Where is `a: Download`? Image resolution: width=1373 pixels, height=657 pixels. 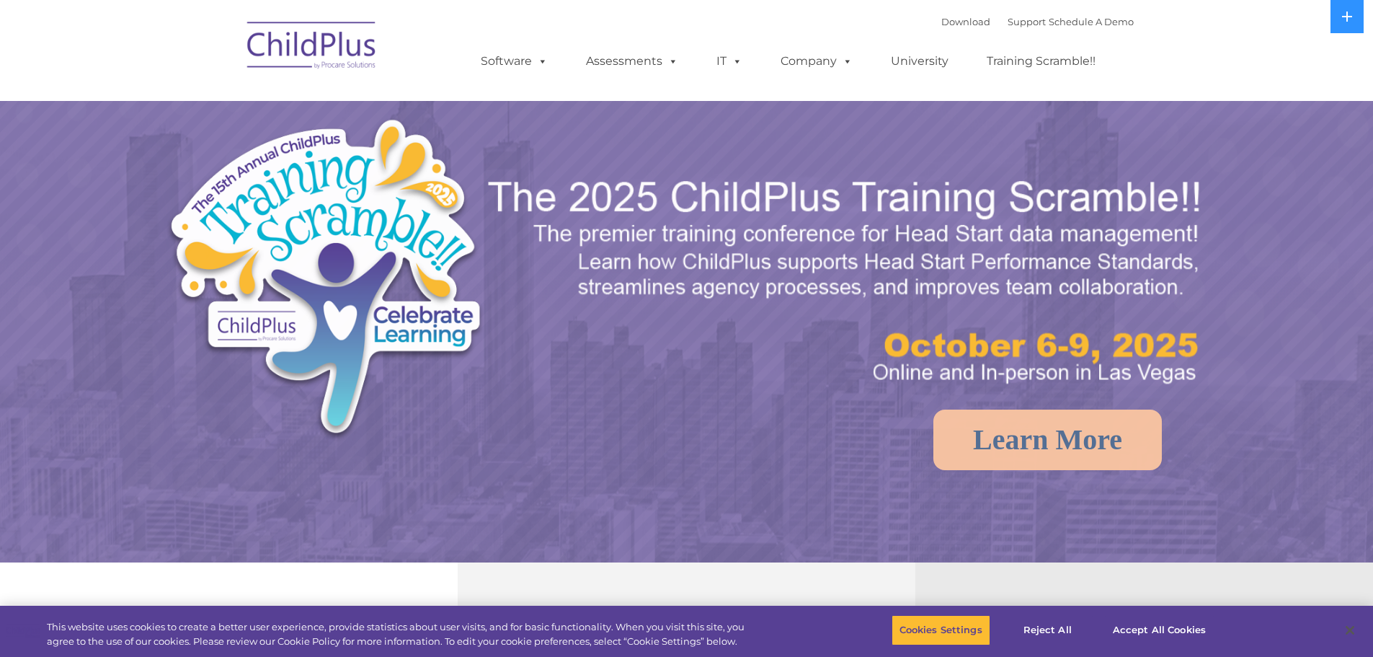
a: Download is located at coordinates (966, 22).